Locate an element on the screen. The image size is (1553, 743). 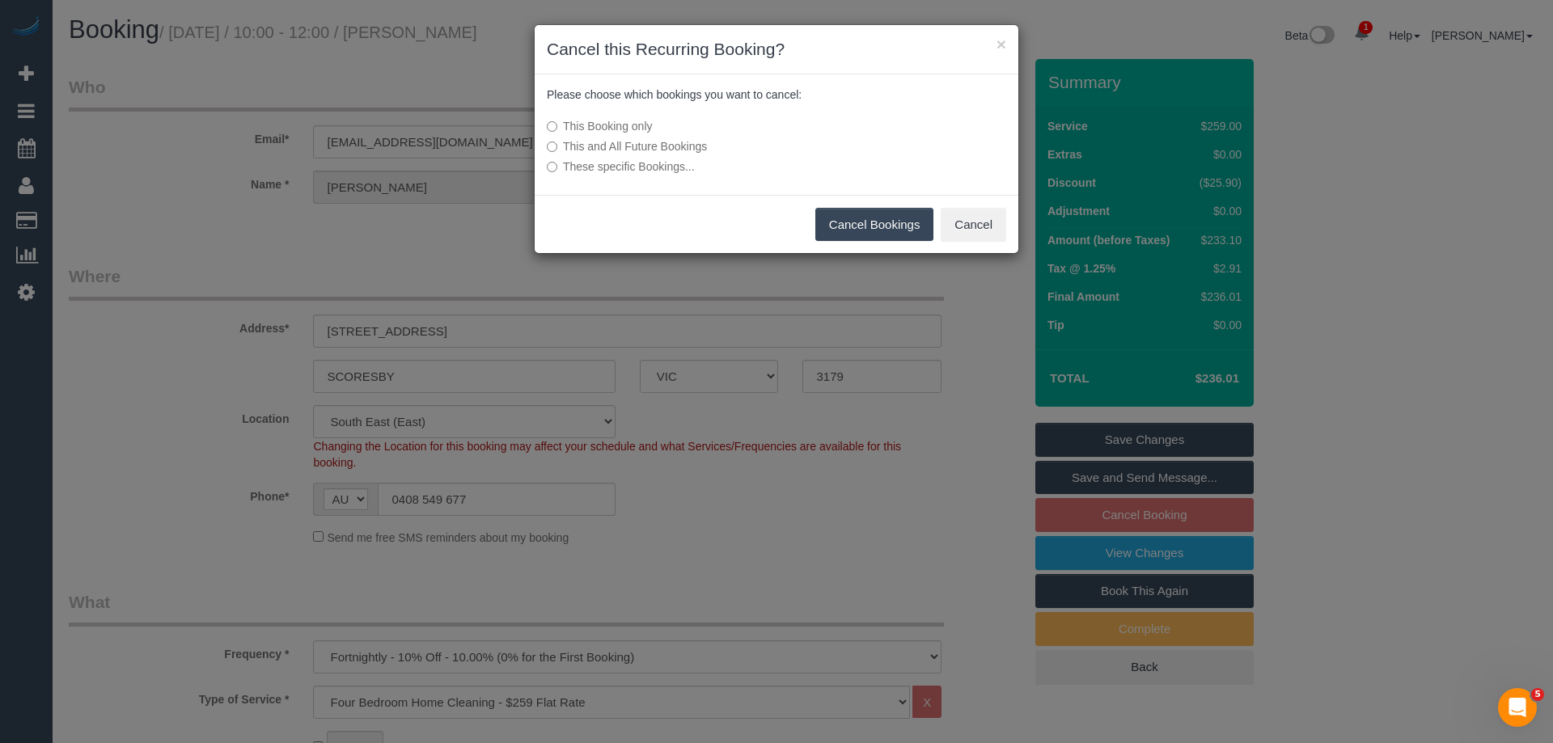
span: 5 is located at coordinates (1537, 695).